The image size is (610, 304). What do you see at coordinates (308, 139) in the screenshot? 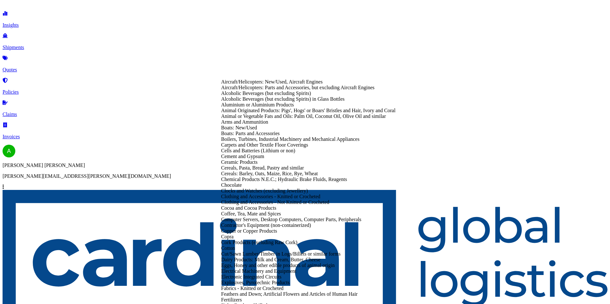
I see `div: Boilers, Turbines, Industrial Machinery and Mechanical Appliances` at bounding box center [308, 139].